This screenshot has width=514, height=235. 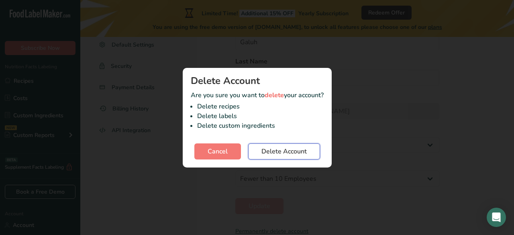 What do you see at coordinates (218, 151) in the screenshot?
I see `button: Cancel` at bounding box center [218, 151].